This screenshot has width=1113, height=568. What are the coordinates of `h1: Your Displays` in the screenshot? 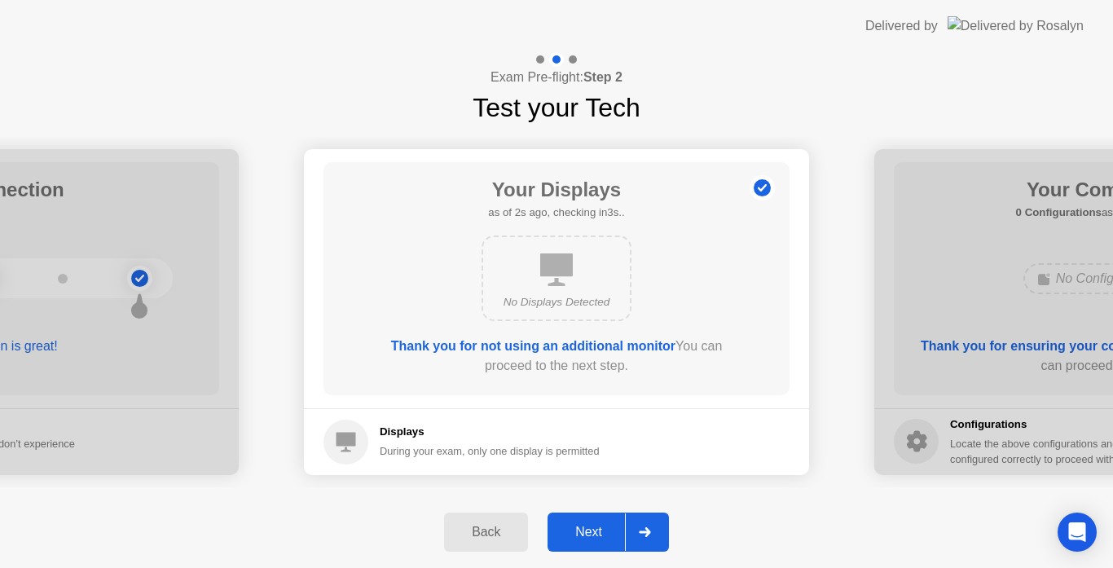 It's located at (556, 190).